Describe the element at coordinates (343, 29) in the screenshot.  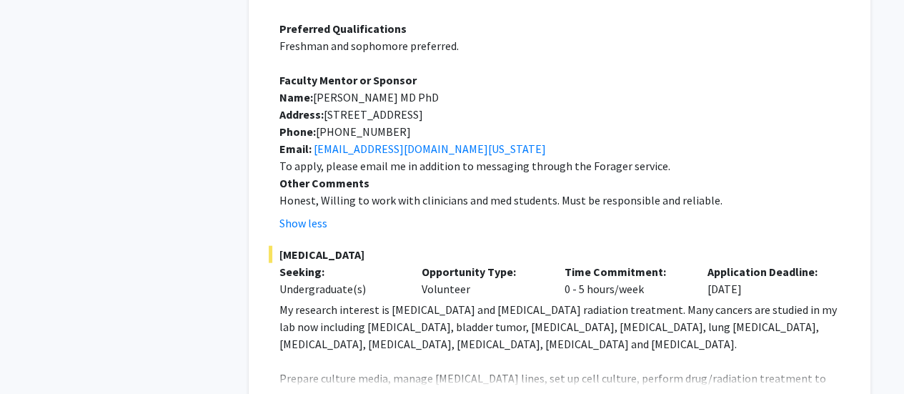
I see `strong: Preferred Qualifications` at that location.